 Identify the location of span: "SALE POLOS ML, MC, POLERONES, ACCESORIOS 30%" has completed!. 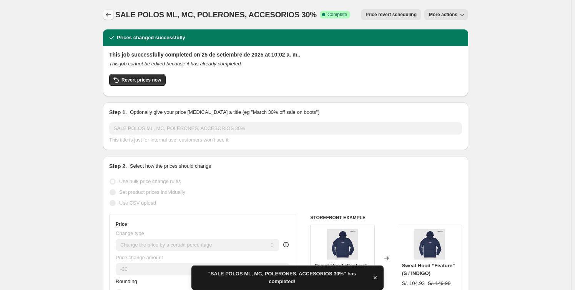
(282, 278).